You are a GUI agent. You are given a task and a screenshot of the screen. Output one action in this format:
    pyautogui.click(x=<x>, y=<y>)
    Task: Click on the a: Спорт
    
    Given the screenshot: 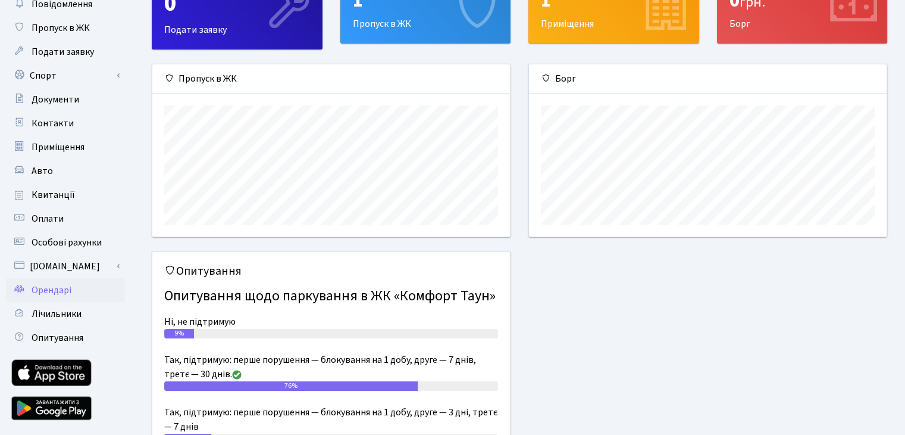 What is the action you would take?
    pyautogui.click(x=65, y=76)
    